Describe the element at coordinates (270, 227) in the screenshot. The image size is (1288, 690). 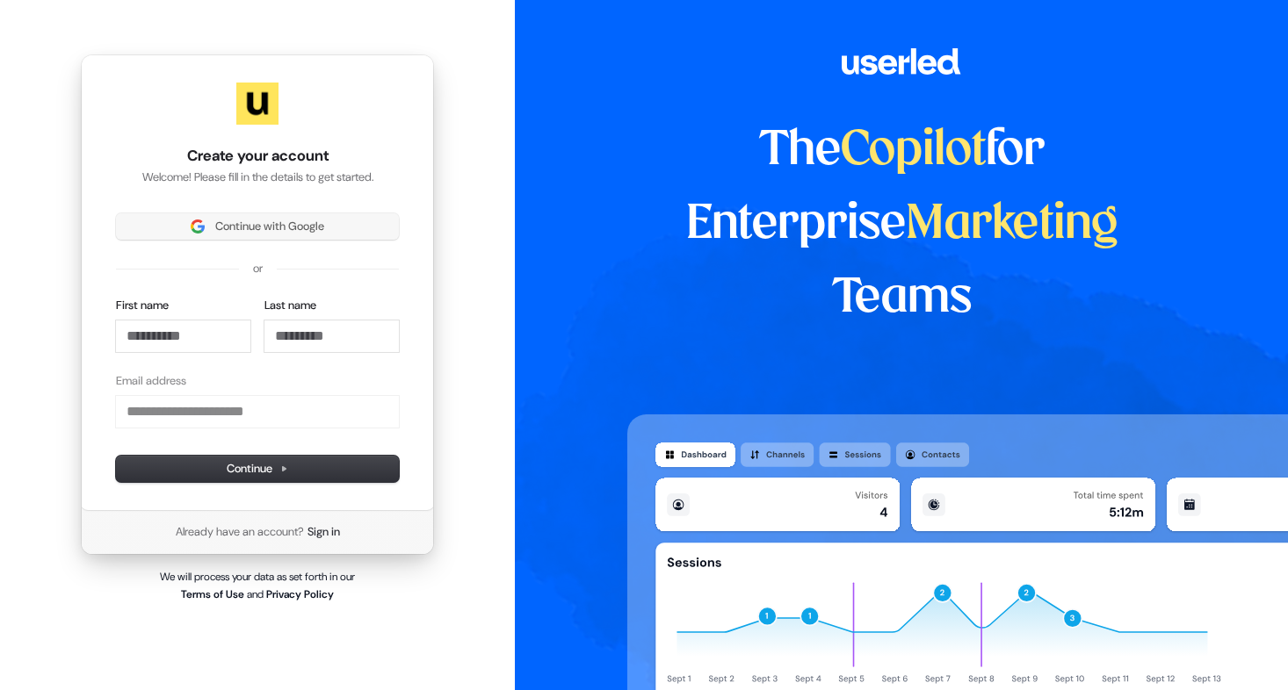
I see `span: Continue with Google` at that location.